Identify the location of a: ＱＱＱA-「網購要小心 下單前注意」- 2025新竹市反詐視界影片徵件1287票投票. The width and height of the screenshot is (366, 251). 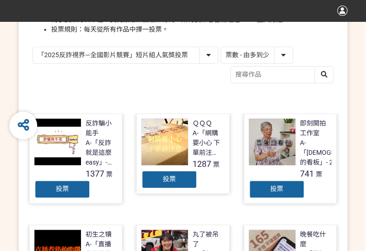
(183, 153).